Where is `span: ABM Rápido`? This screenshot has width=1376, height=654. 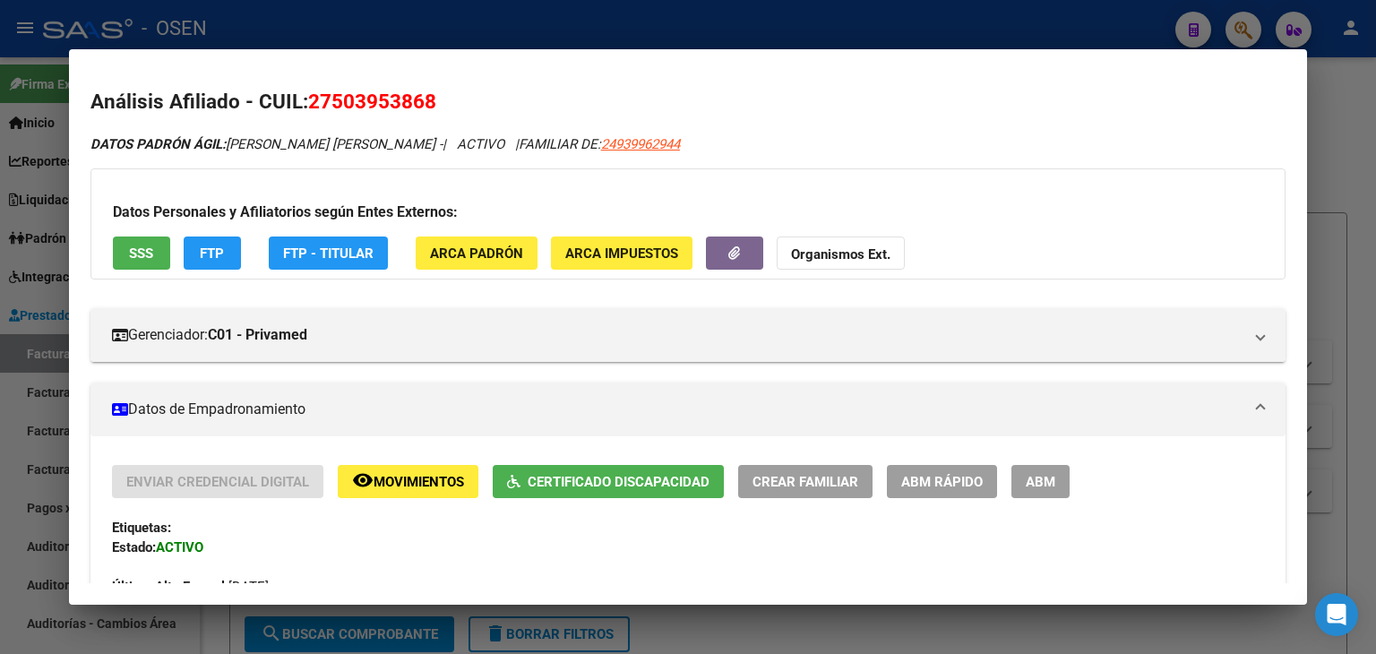 span: ABM Rápido is located at coordinates (941, 482).